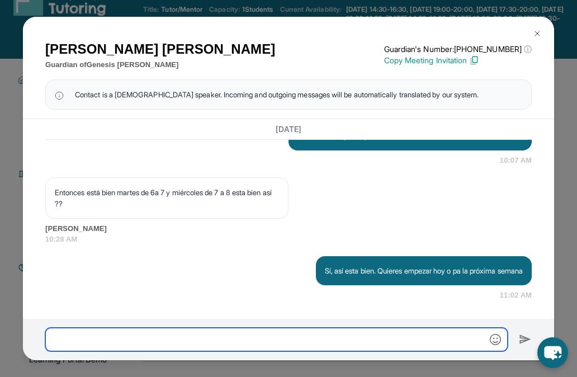 The width and height of the screenshot is (577, 377). Describe the element at coordinates (516, 161) in the screenshot. I see `span: 10:07 AM` at that location.